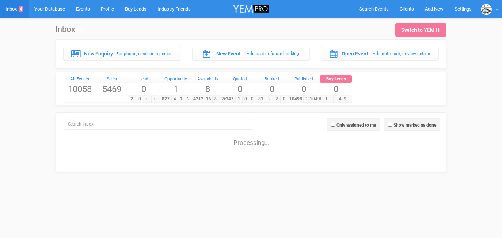  Describe the element at coordinates (421, 30) in the screenshot. I see `div: Switch to YEM Hi` at that location.